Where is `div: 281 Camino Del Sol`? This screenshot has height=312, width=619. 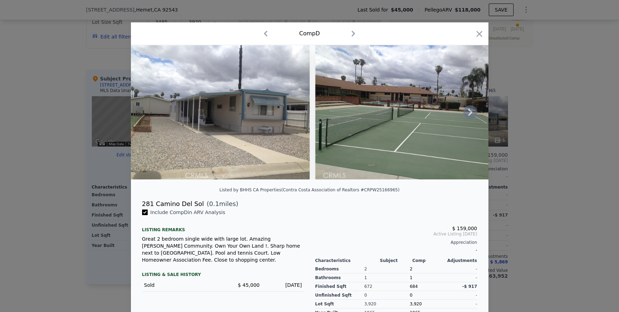
div: 281 Camino Del Sol is located at coordinates (173, 204).